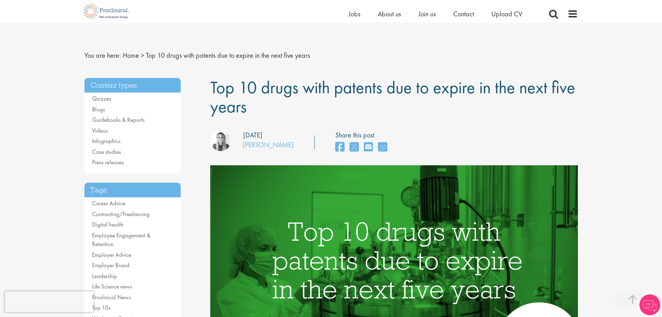  I want to click on a: Quizzes, so click(102, 98).